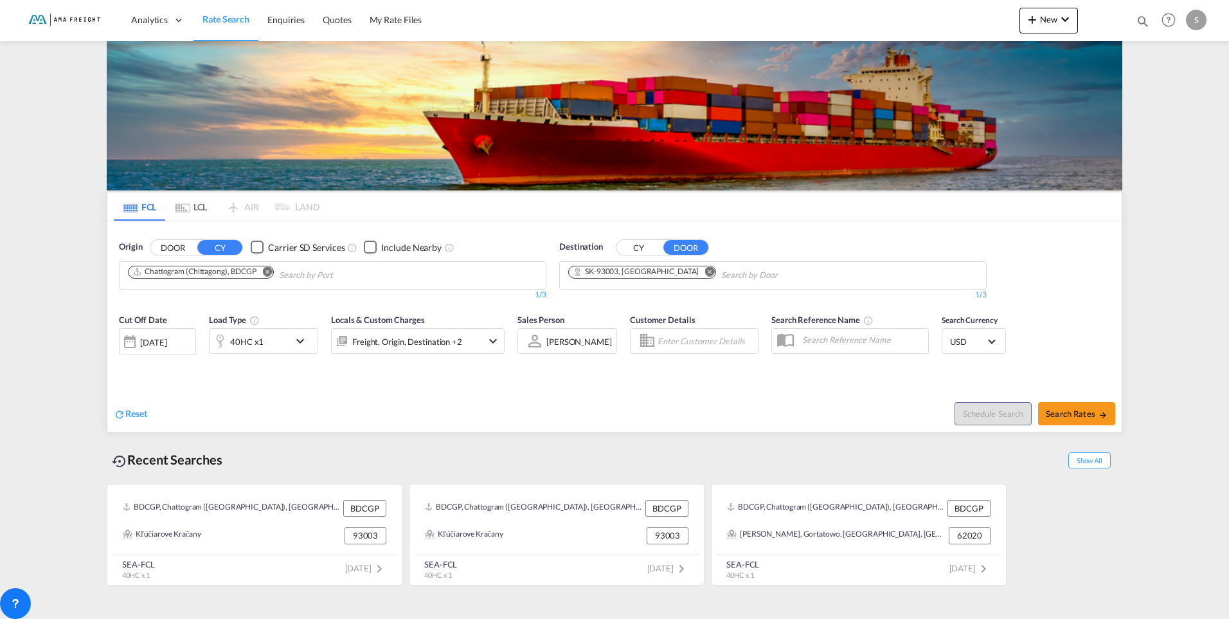 The height and width of the screenshot is (619, 1229). Describe the element at coordinates (615, 116) in the screenshot. I see `img: LCL+%26+FCL+BACKGROUND.png` at that location.